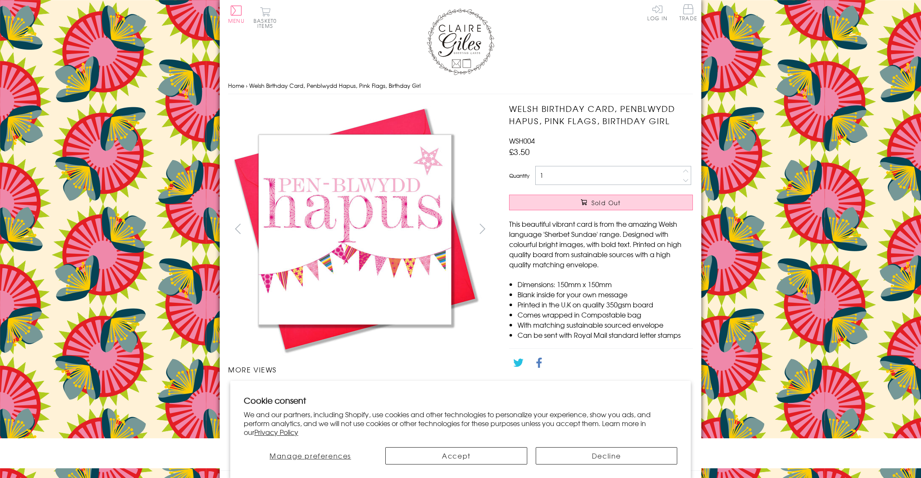 Image resolution: width=921 pixels, height=478 pixels. What do you see at coordinates (605, 335) in the screenshot?
I see `li: Can be sent with Royal Mail standard letter stamps` at bounding box center [605, 335].